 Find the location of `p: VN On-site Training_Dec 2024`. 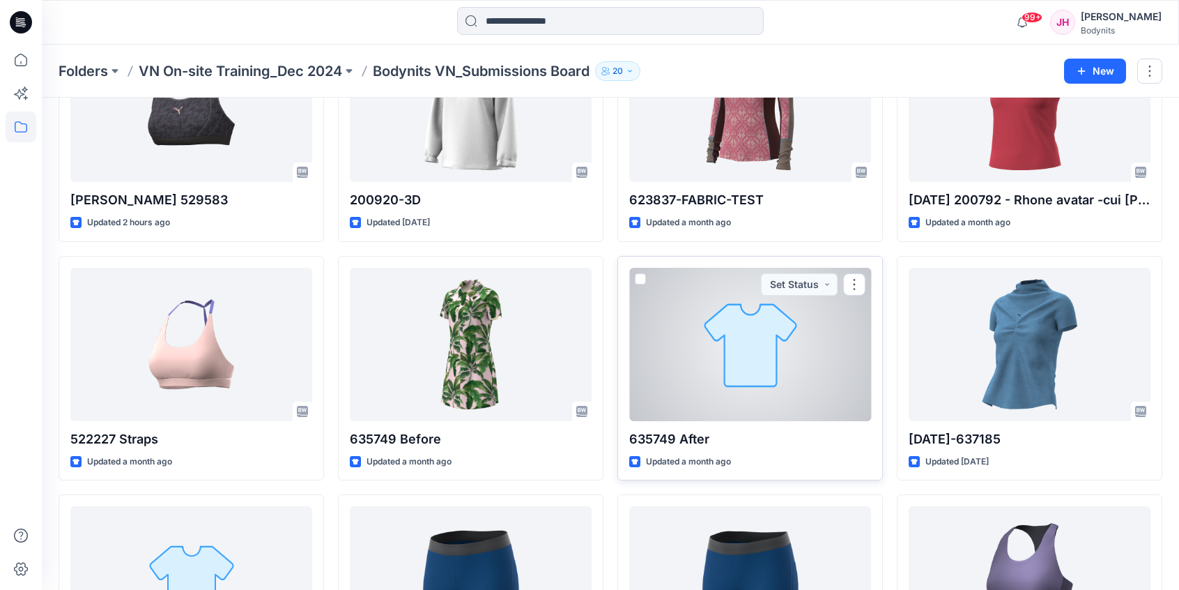

p: VN On-site Training_Dec 2024 is located at coordinates (240, 71).